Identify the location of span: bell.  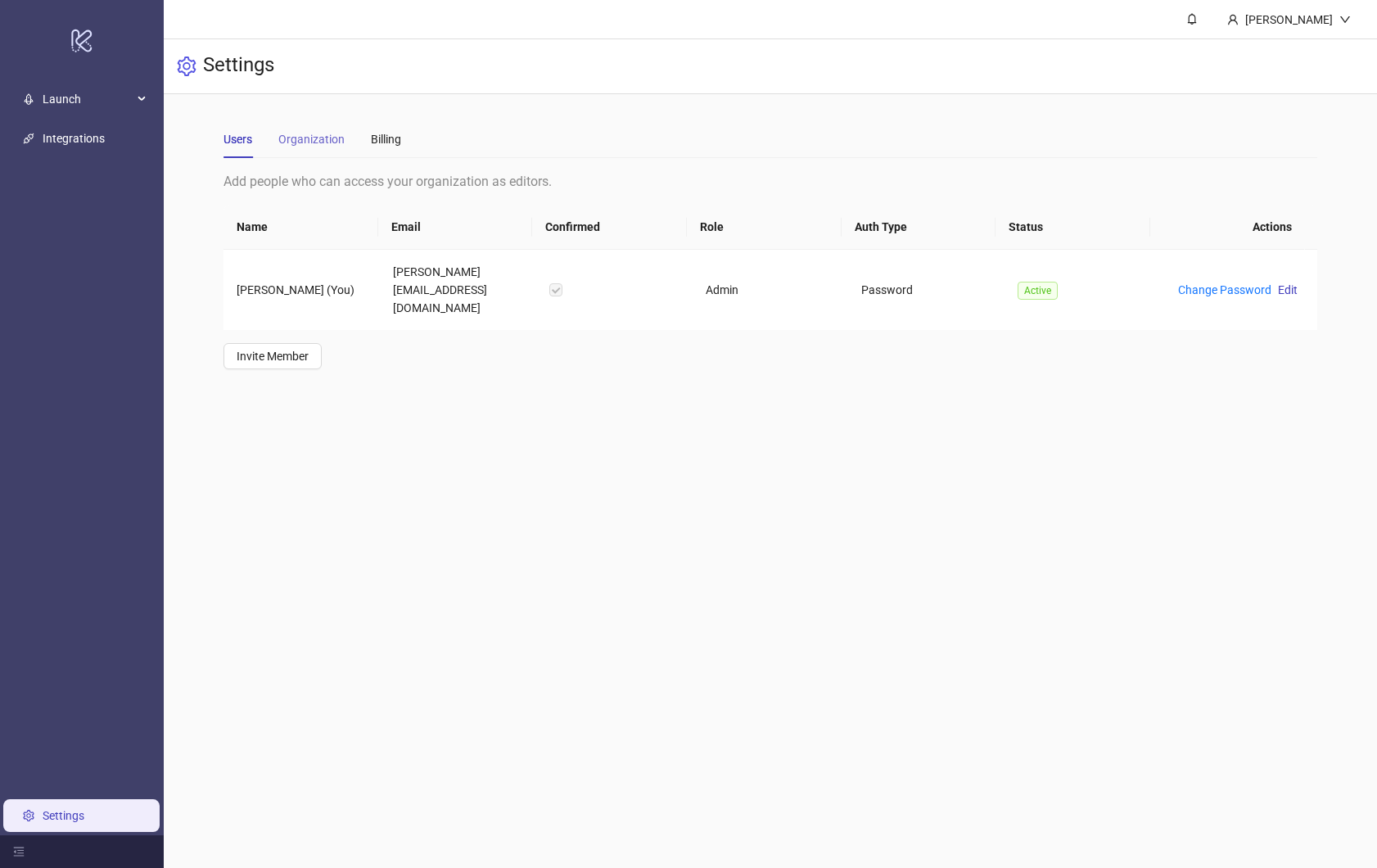
(1192, 18).